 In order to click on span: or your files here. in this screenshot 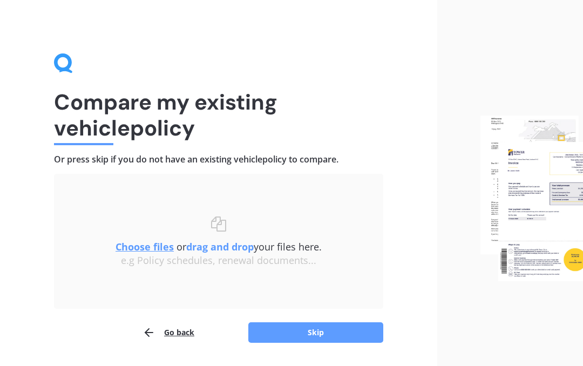, I will do `click(219, 247)`.